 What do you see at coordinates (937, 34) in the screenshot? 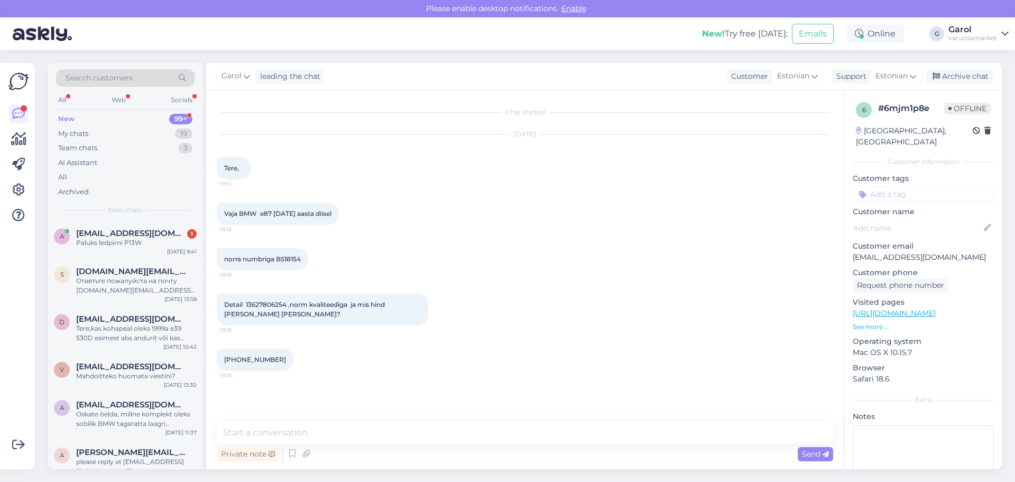
I see `div: G` at bounding box center [937, 34].